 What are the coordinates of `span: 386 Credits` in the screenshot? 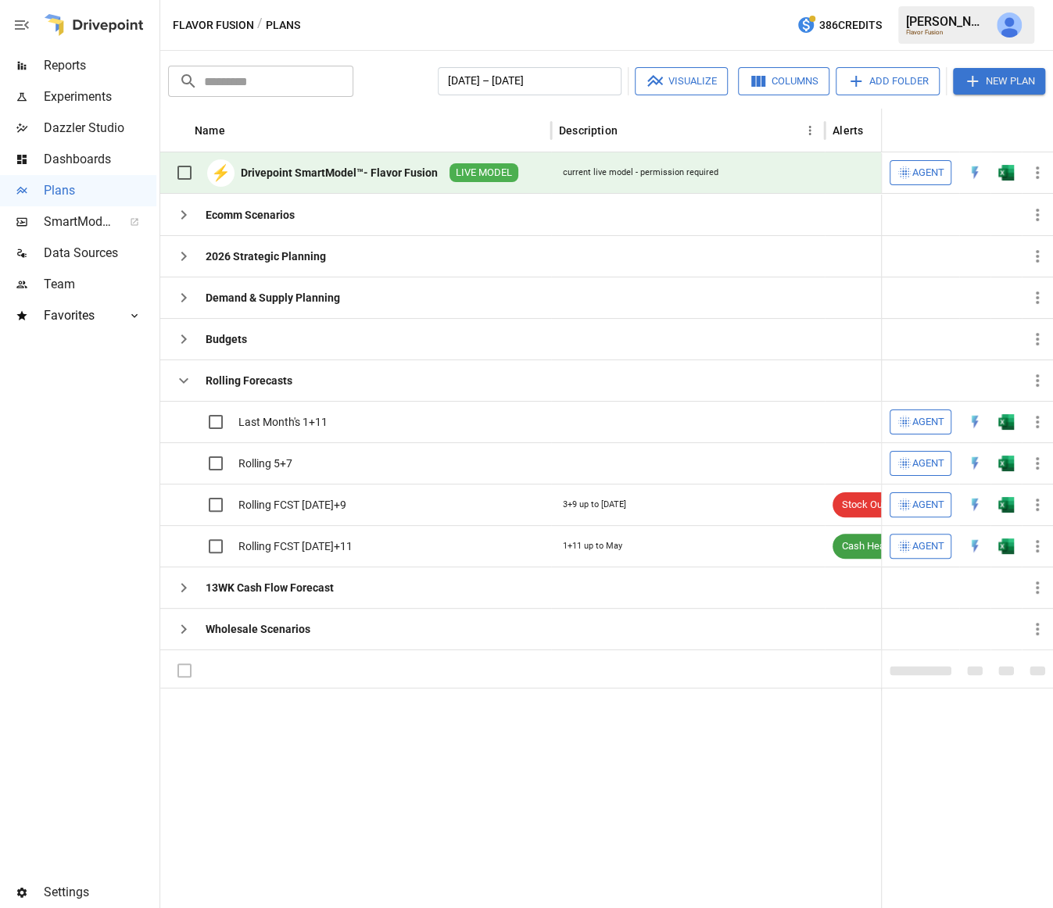 It's located at (850, 25).